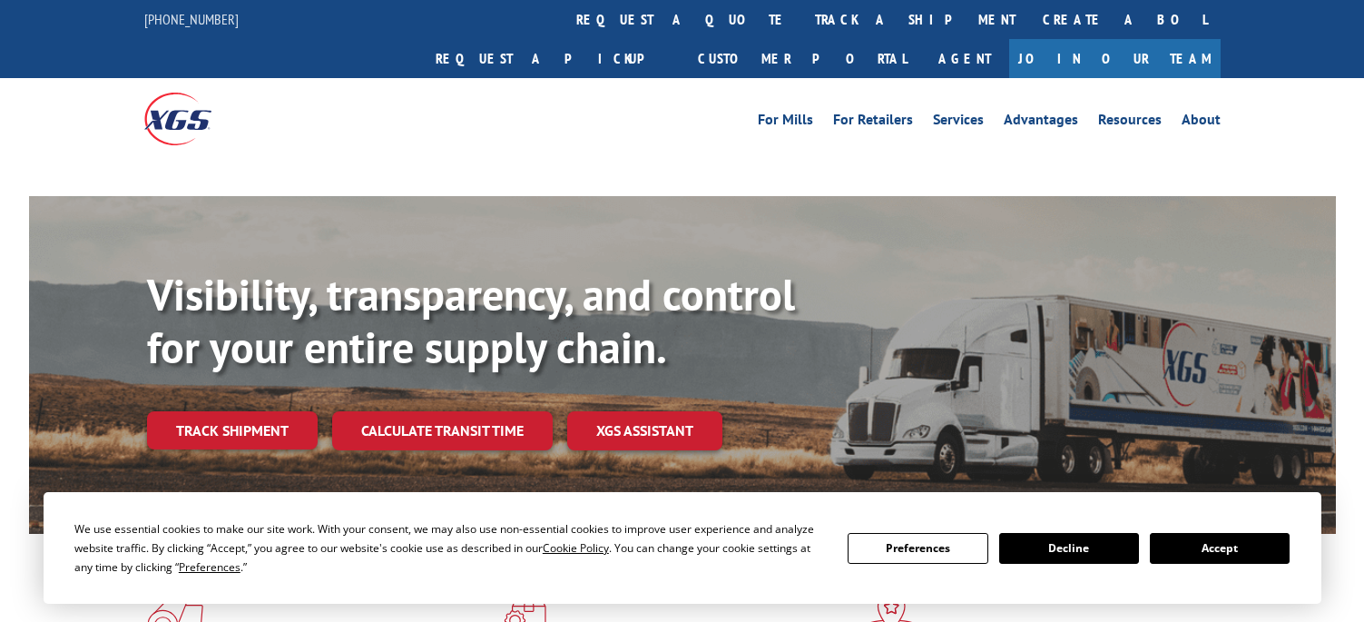  What do you see at coordinates (232, 430) in the screenshot?
I see `a: Track shipment` at bounding box center [232, 430].